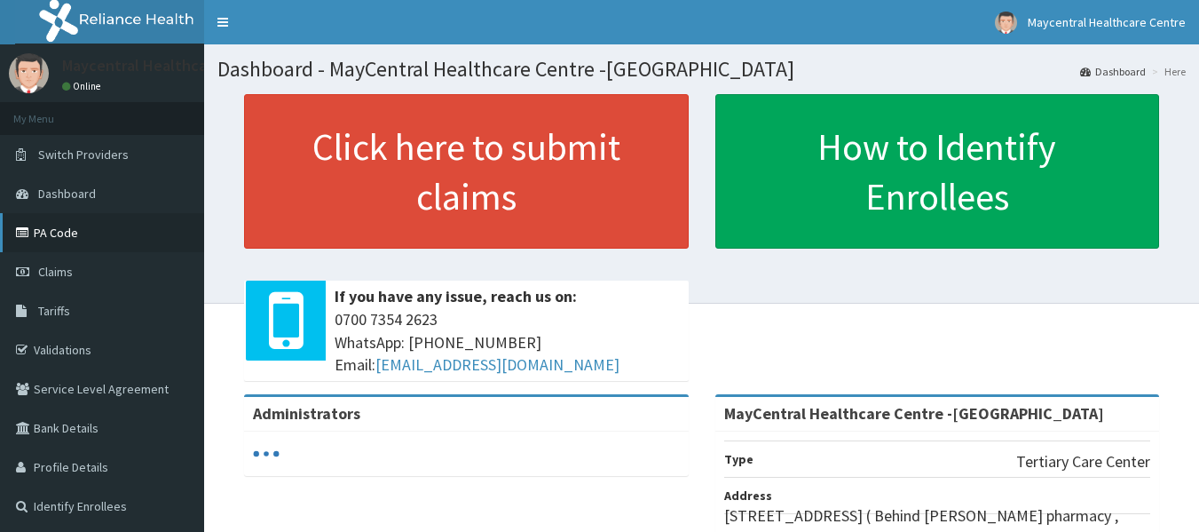 This screenshot has height=532, width=1199. Describe the element at coordinates (1083, 462) in the screenshot. I see `p: Tertiary Care Center` at that location.